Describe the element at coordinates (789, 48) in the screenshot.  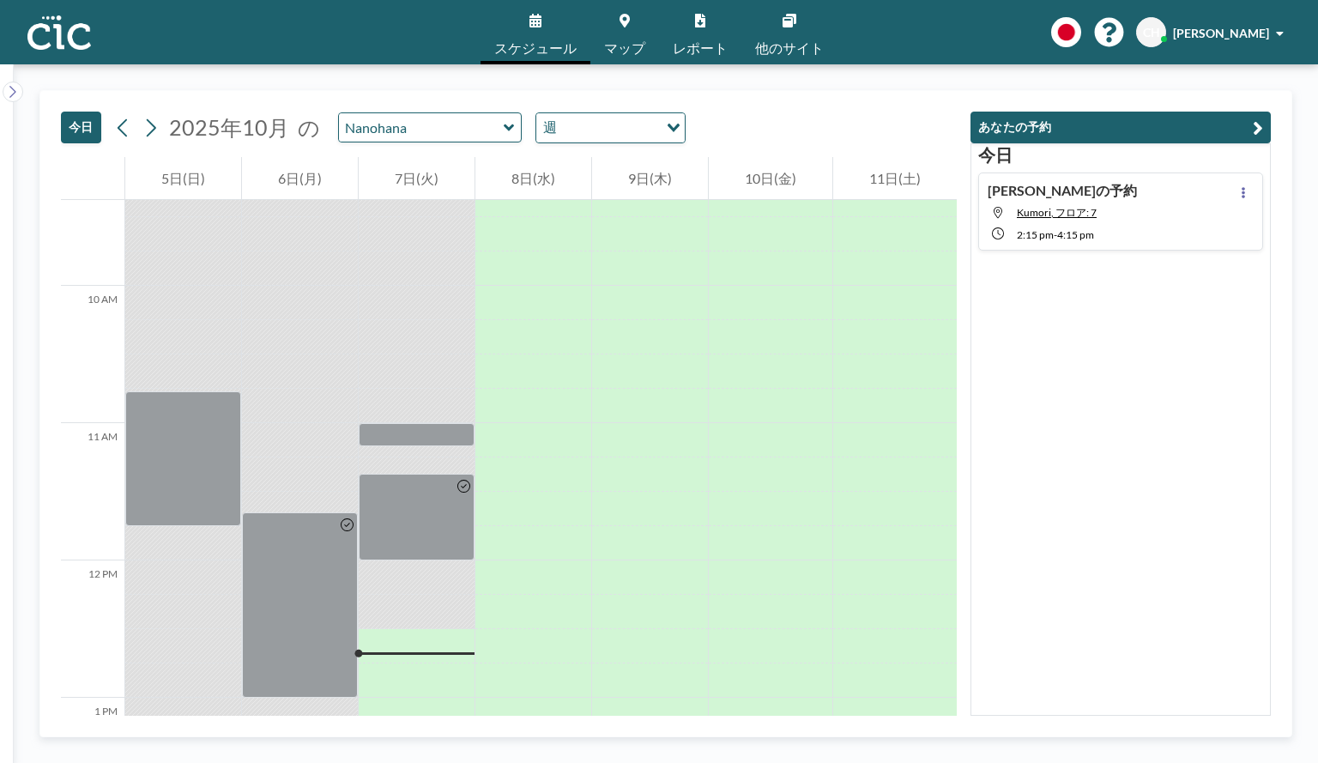
I see `span: 他のサイト` at that location.